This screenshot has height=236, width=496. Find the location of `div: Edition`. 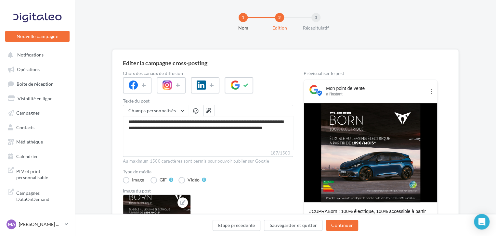

div: Edition is located at coordinates (280, 28).